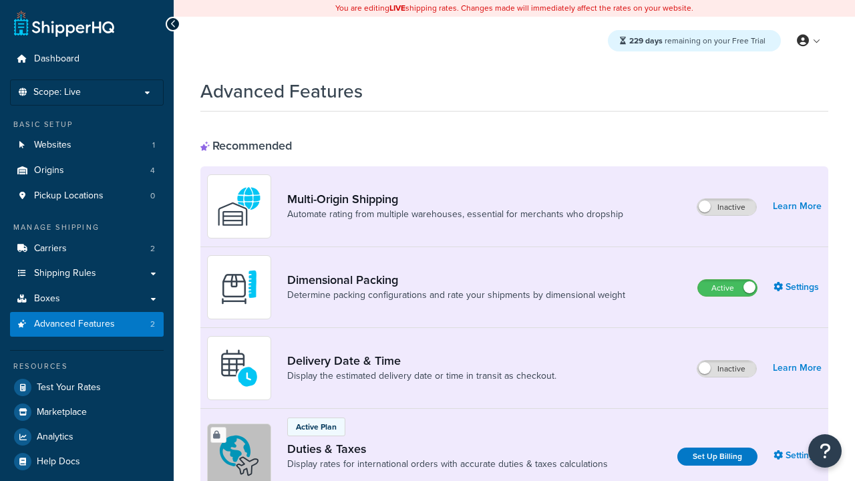 Image resolution: width=855 pixels, height=481 pixels. Describe the element at coordinates (50, 248) in the screenshot. I see `span: Carriers` at that location.